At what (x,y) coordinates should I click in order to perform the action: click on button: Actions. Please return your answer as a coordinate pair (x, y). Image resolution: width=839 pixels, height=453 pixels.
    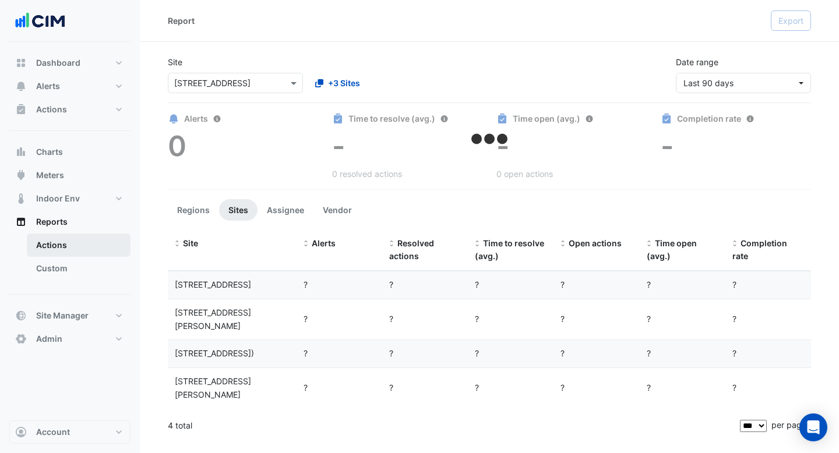
    Looking at the image, I should click on (70, 110).